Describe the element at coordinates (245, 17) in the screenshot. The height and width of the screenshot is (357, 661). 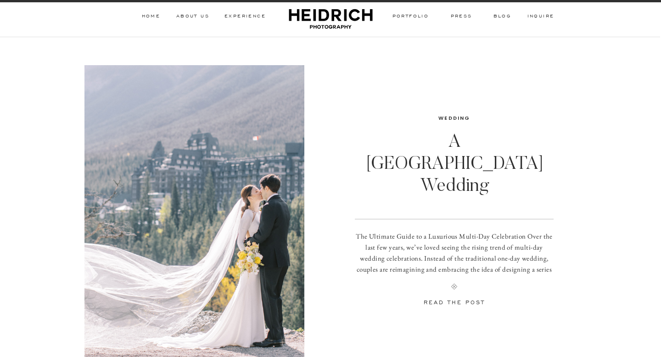
I see `a: Experience` at that location.